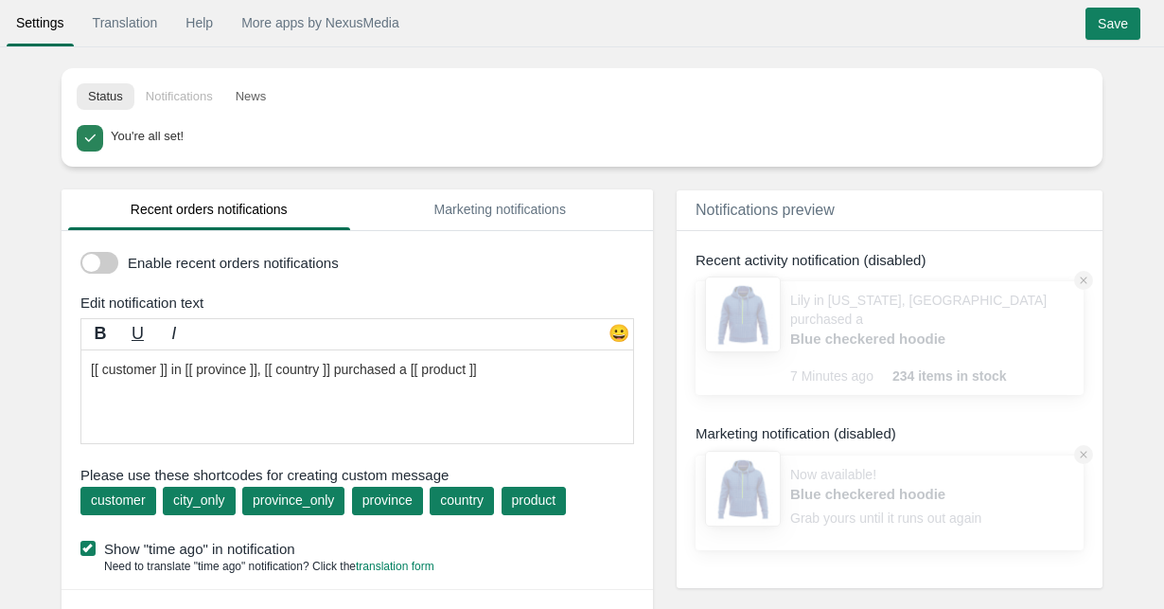 The image size is (1164, 609). Describe the element at coordinates (362, 548) in the screenshot. I see `label: Show "time ago" in notification` at that location.